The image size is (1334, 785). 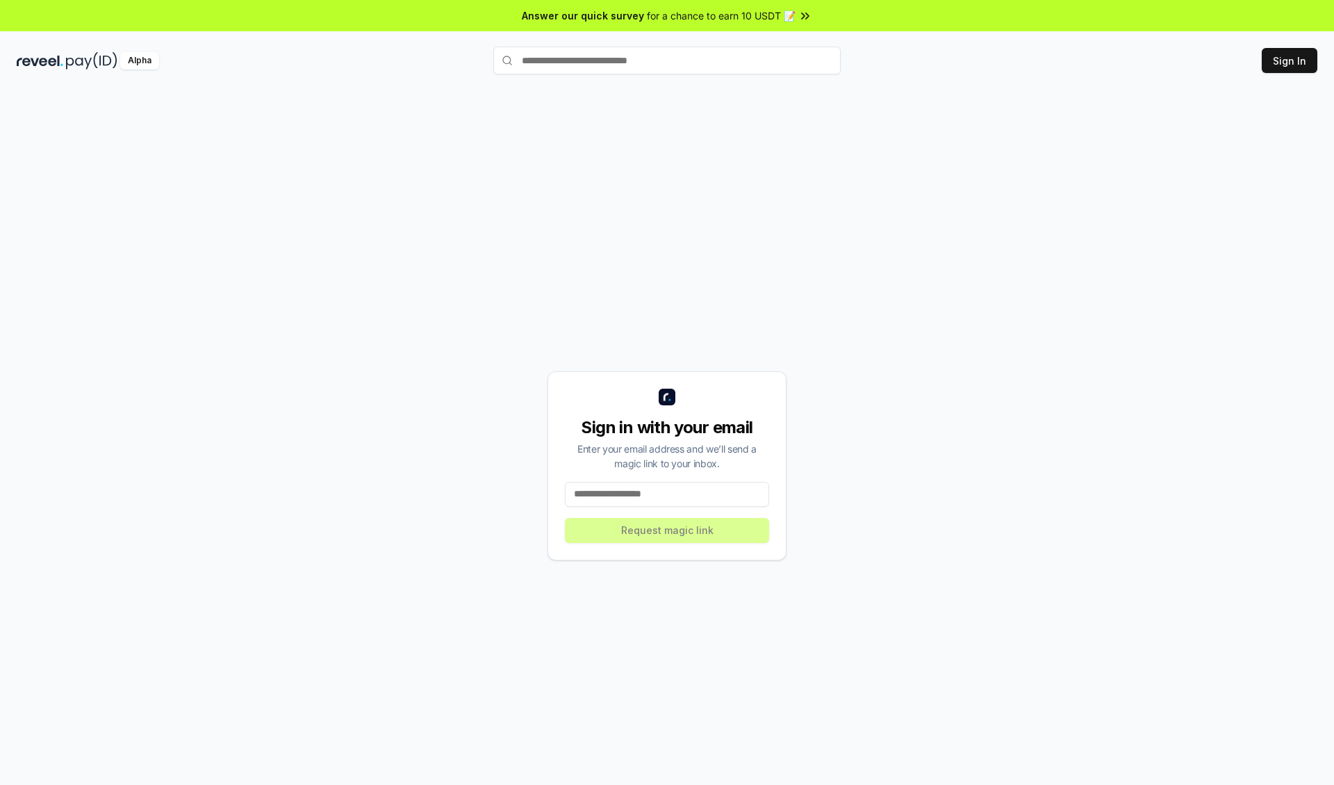 What do you see at coordinates (1290, 60) in the screenshot?
I see `button: Sign In` at bounding box center [1290, 60].